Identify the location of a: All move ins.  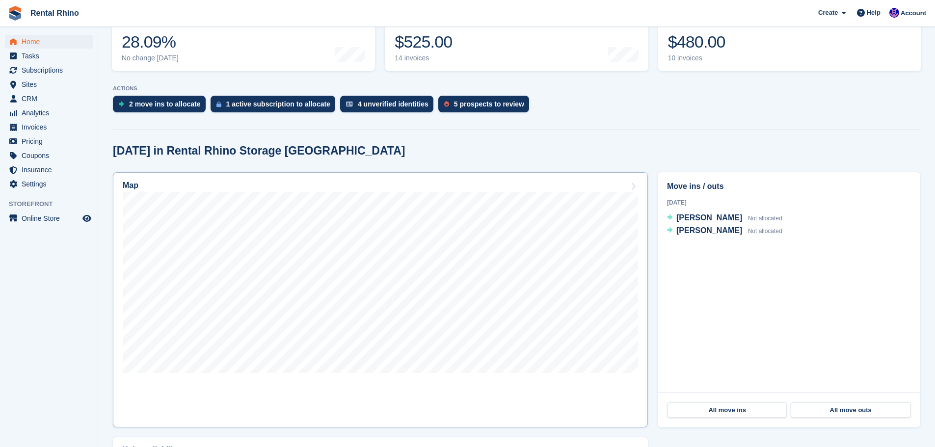
(727, 410).